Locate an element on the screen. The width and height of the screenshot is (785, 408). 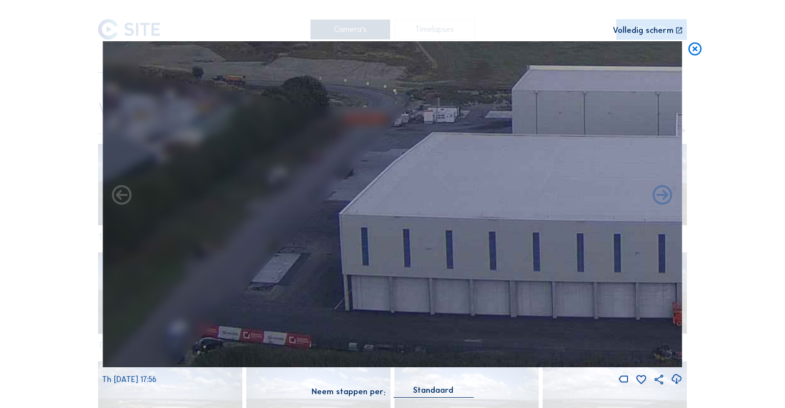
i: Forward is located at coordinates (122, 196).